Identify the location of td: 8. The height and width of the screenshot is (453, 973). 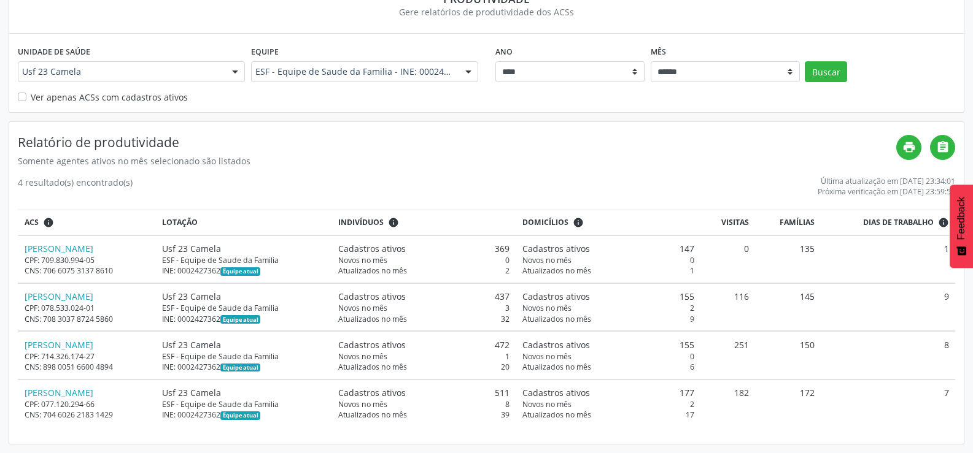
(887, 355).